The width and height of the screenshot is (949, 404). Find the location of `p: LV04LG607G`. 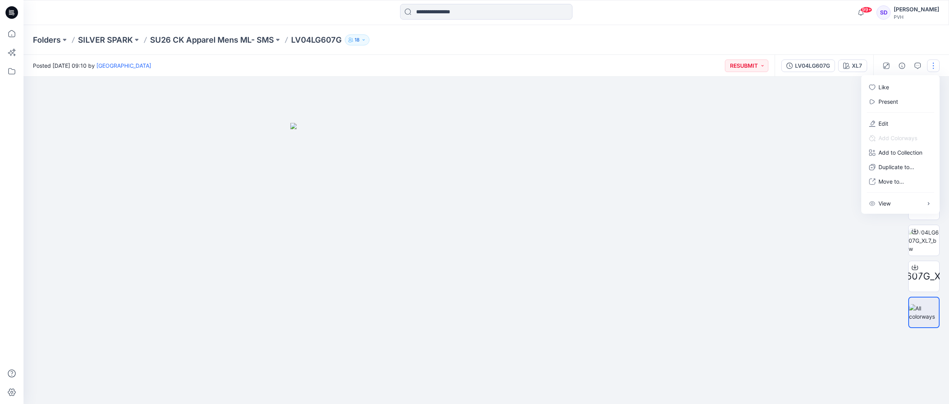

p: LV04LG607G is located at coordinates (316, 40).